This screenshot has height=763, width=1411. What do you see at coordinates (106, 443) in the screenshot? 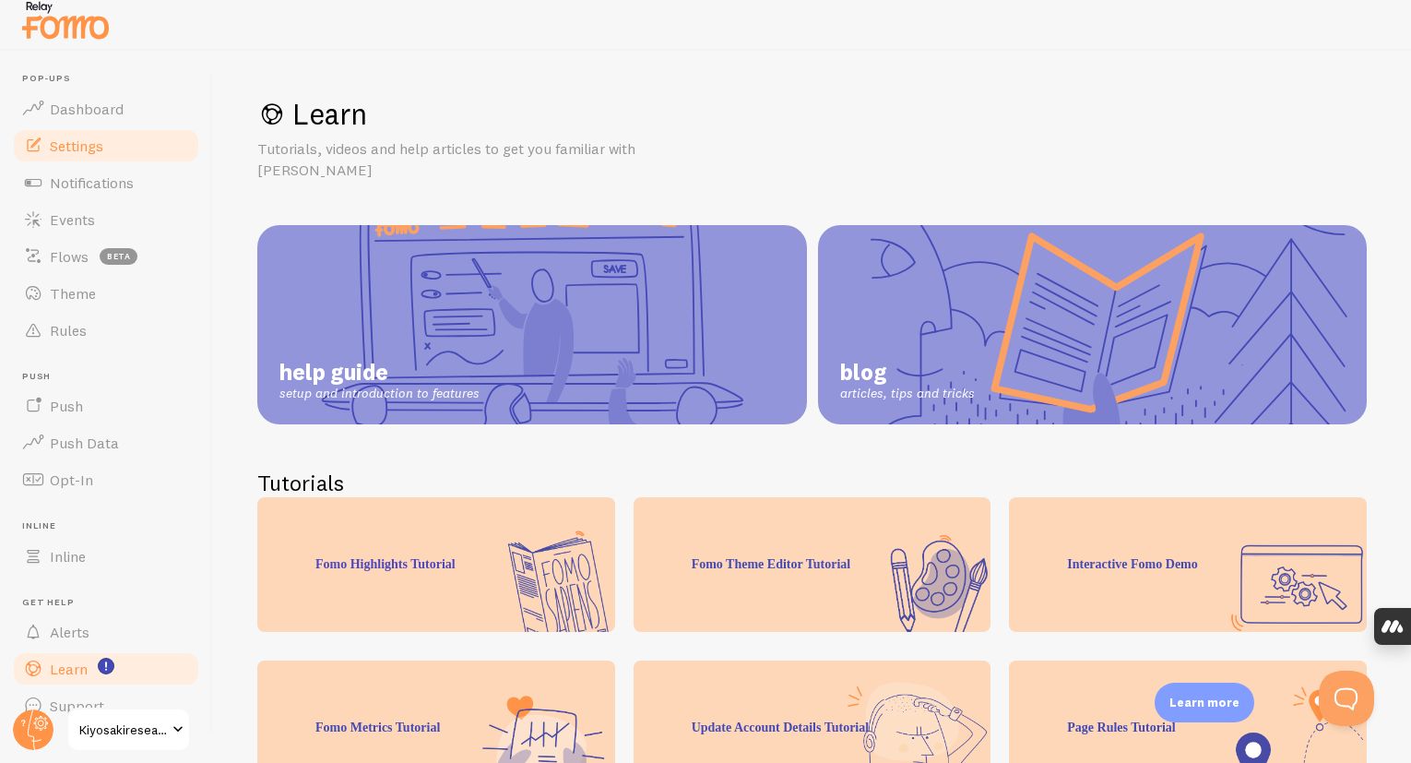
I see `a: Push Data` at bounding box center [106, 443].